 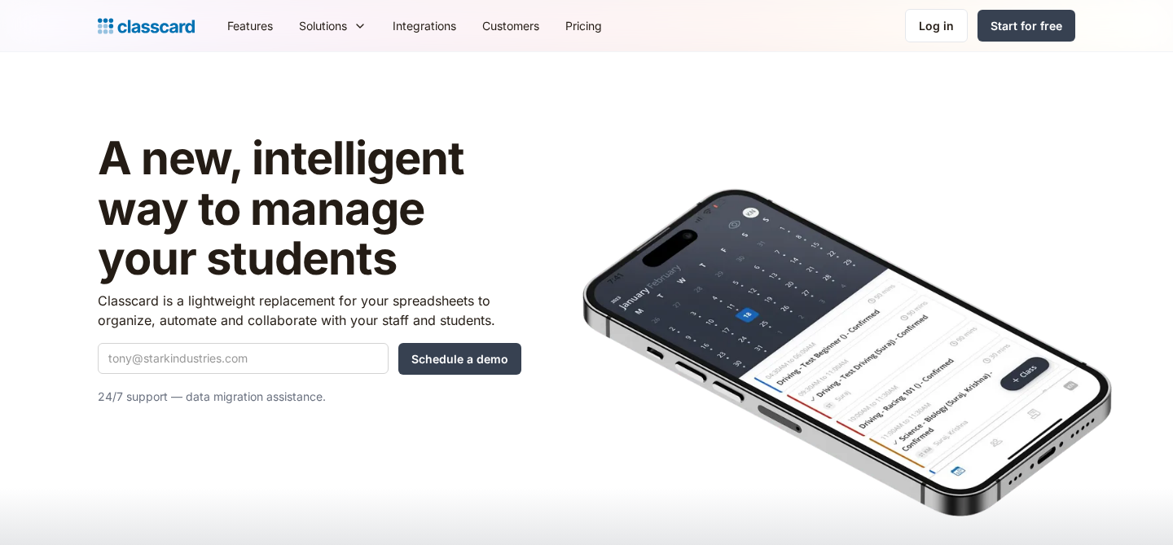 What do you see at coordinates (1026, 25) in the screenshot?
I see `div: Start for free` at bounding box center [1026, 25].